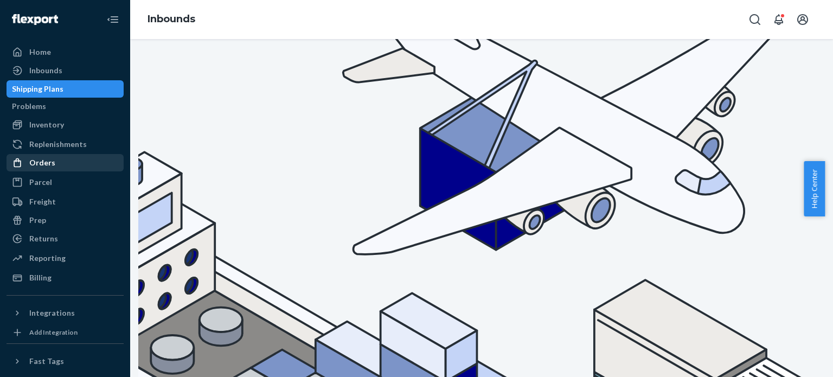 The image size is (833, 377). What do you see at coordinates (65, 163) in the screenshot?
I see `a: Orders` at bounding box center [65, 163].